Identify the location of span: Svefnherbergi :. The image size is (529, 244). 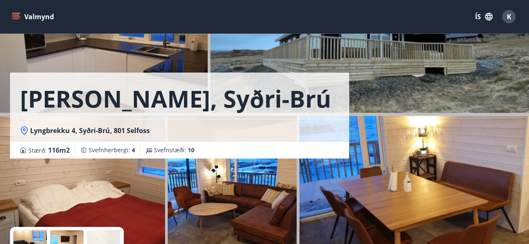
(112, 150).